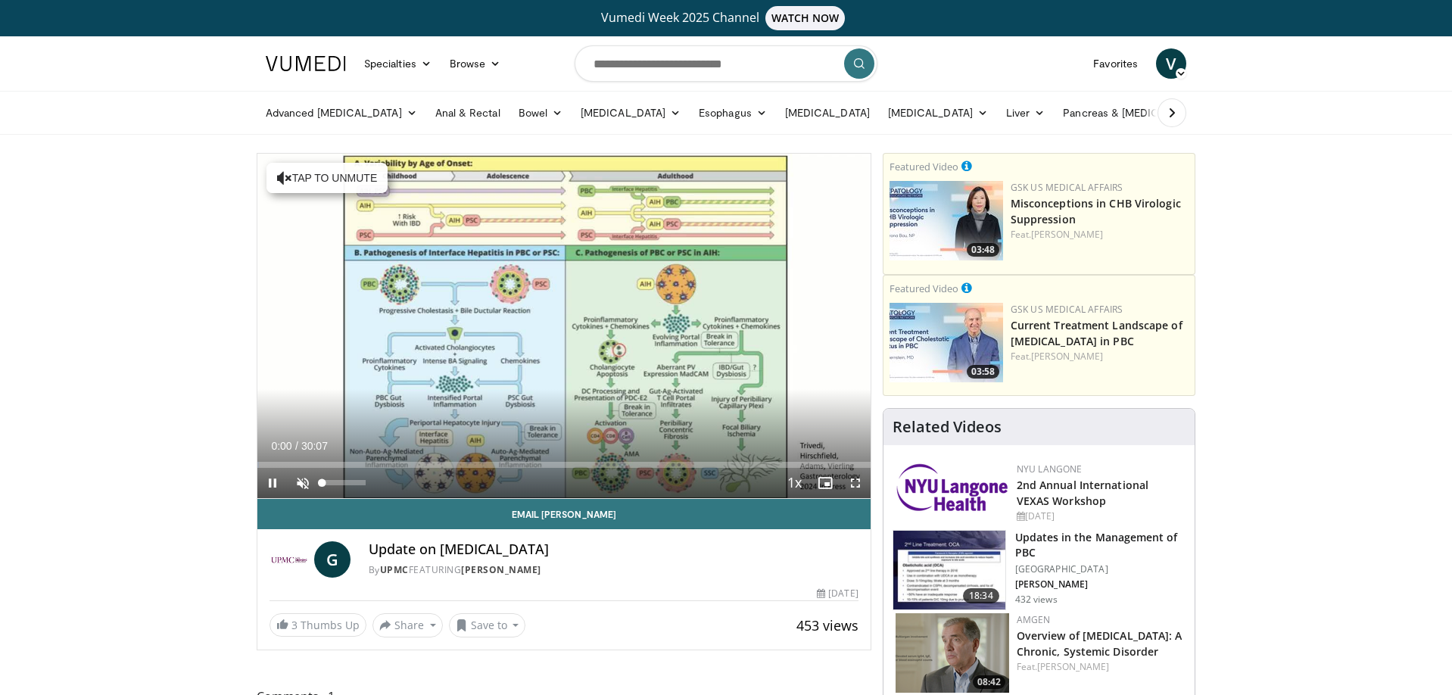 The width and height of the screenshot is (1452, 695). What do you see at coordinates (1095, 211) in the screenshot?
I see `a: Misconceptions in CHB Virologic Suppression` at bounding box center [1095, 211].